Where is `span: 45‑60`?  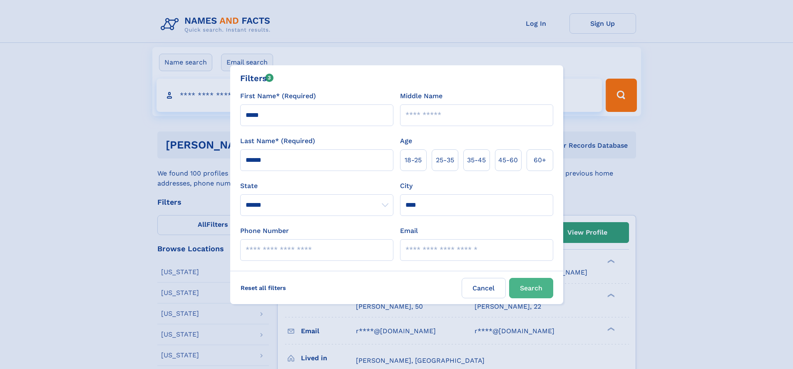
span: 45‑60 is located at coordinates (508, 160).